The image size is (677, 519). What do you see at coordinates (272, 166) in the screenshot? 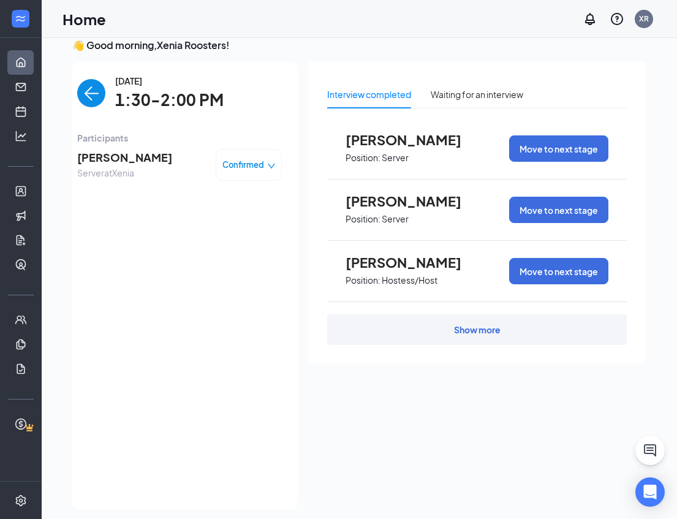
I see `span: down` at bounding box center [272, 166].